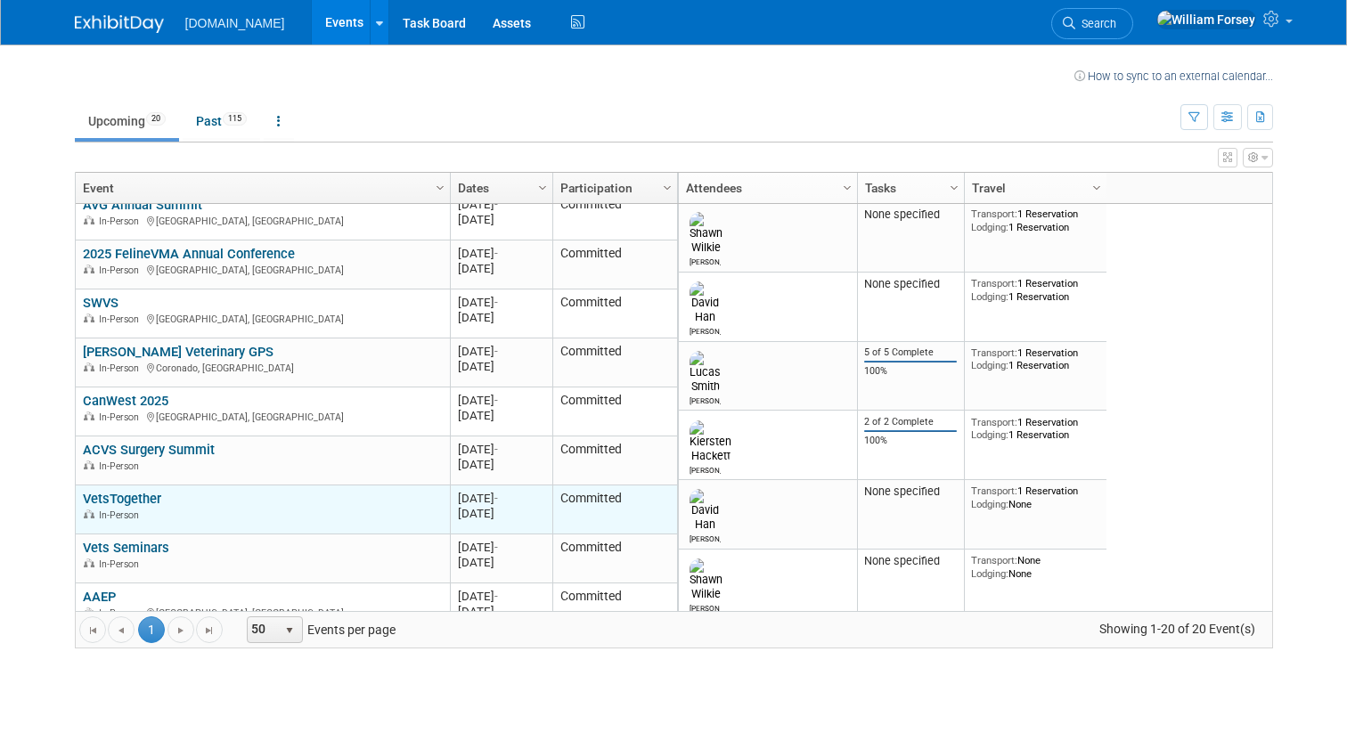 Image resolution: width=1347 pixels, height=733 pixels. Describe the element at coordinates (234, 119) in the screenshot. I see `span: 115` at that location.